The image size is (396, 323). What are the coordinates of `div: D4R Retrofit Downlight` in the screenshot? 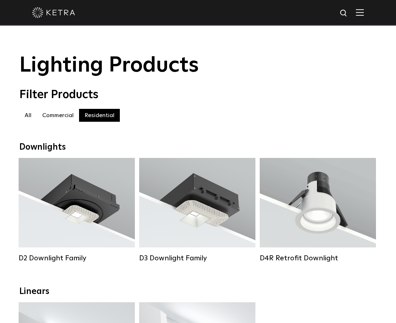 It's located at (318, 258).